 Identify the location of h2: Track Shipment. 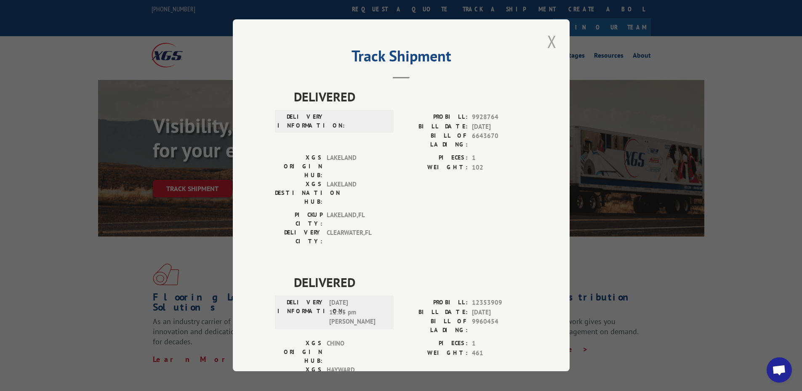
(401, 58).